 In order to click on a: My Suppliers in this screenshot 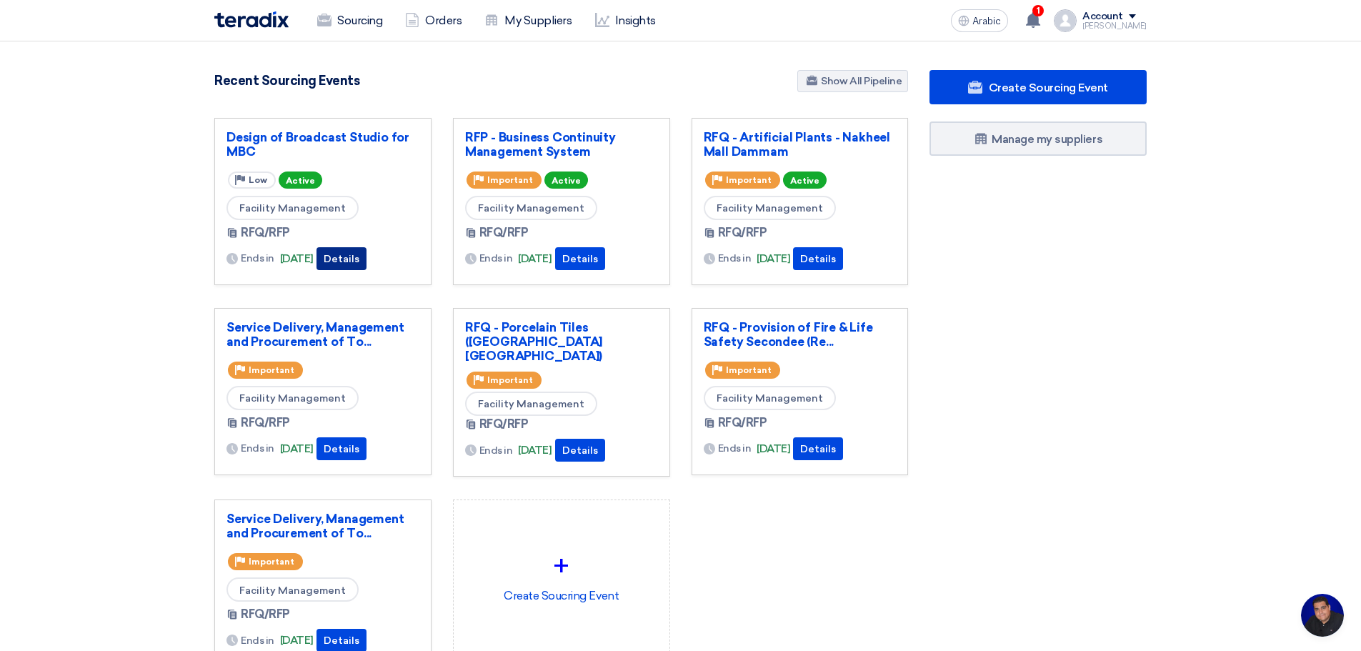, I will do `click(528, 21)`.